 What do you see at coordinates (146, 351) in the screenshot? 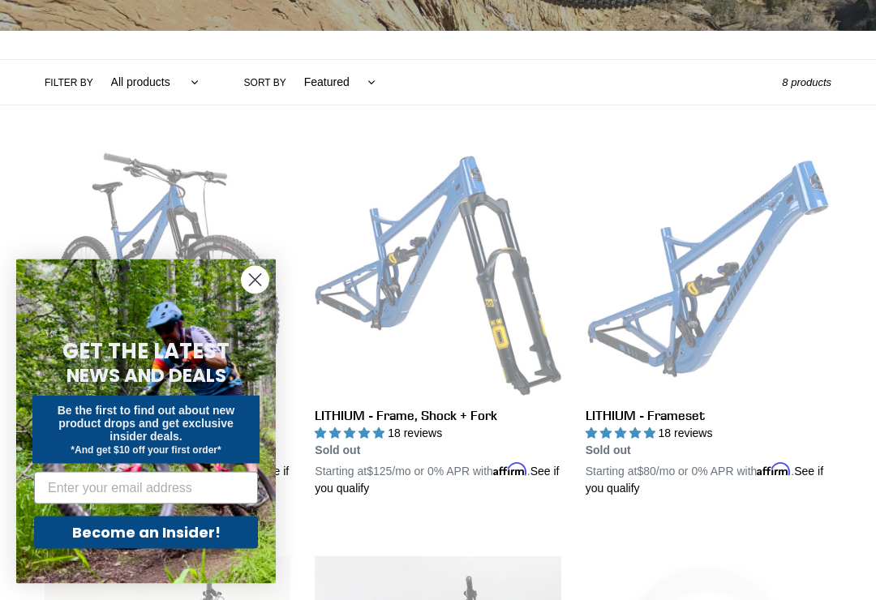
I see `span: GET THE LATEST` at bounding box center [146, 351].